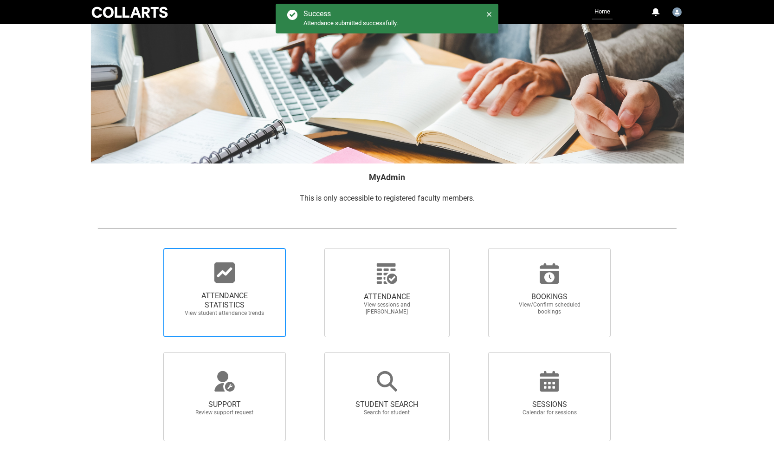 The image size is (774, 451). What do you see at coordinates (225, 412) in the screenshot?
I see `span: Review support request` at bounding box center [225, 412].